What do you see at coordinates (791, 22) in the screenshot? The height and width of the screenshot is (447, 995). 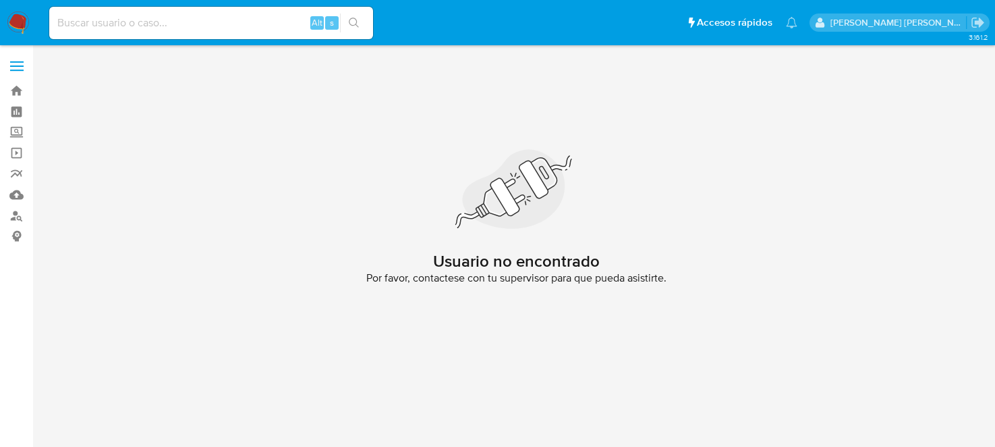 I see `a: Notificaciones` at bounding box center [791, 22].